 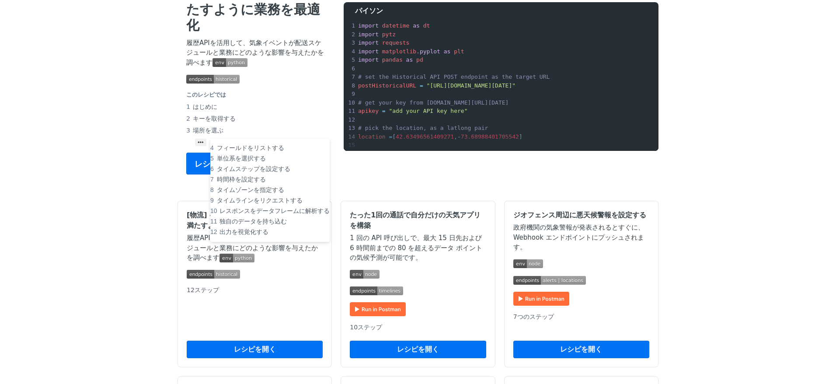 What do you see at coordinates (415, 220) in the screenshot?
I see `font: たった1回の通話で自分だけの天気アプリを構築` at bounding box center [415, 220].